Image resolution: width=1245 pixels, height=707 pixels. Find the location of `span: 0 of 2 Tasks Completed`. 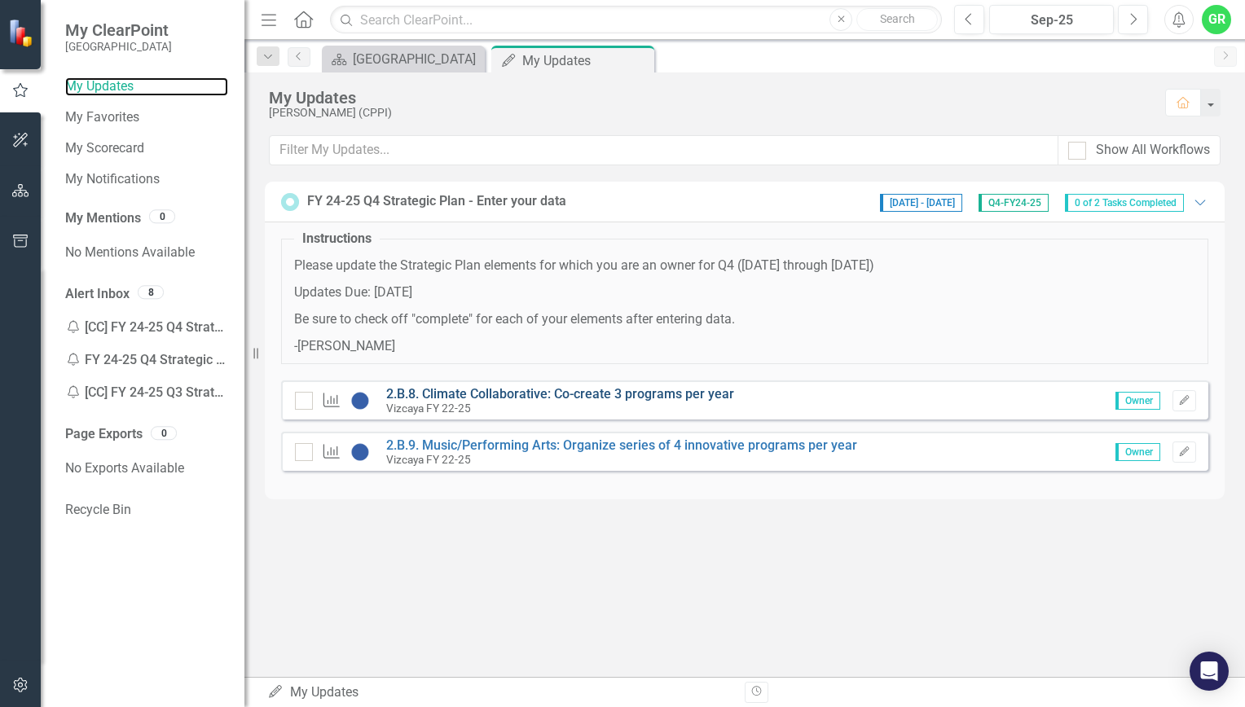

span: 0 of 2 Tasks Completed is located at coordinates (1124, 203).